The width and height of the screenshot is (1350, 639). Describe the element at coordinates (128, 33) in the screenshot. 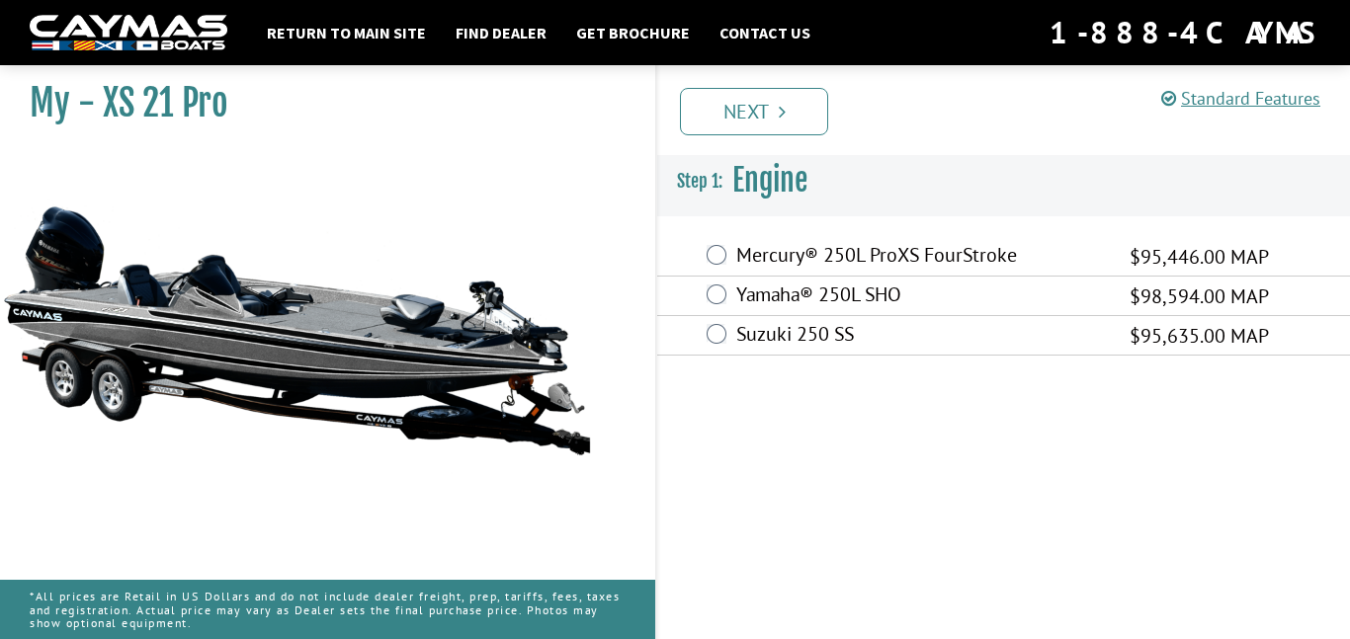

I see `img: white-logo-c9c8dbefe5ff5ceceb0f0178aa75bf4bb51f6bca0971e226c86eb53dfe498488.png` at that location.